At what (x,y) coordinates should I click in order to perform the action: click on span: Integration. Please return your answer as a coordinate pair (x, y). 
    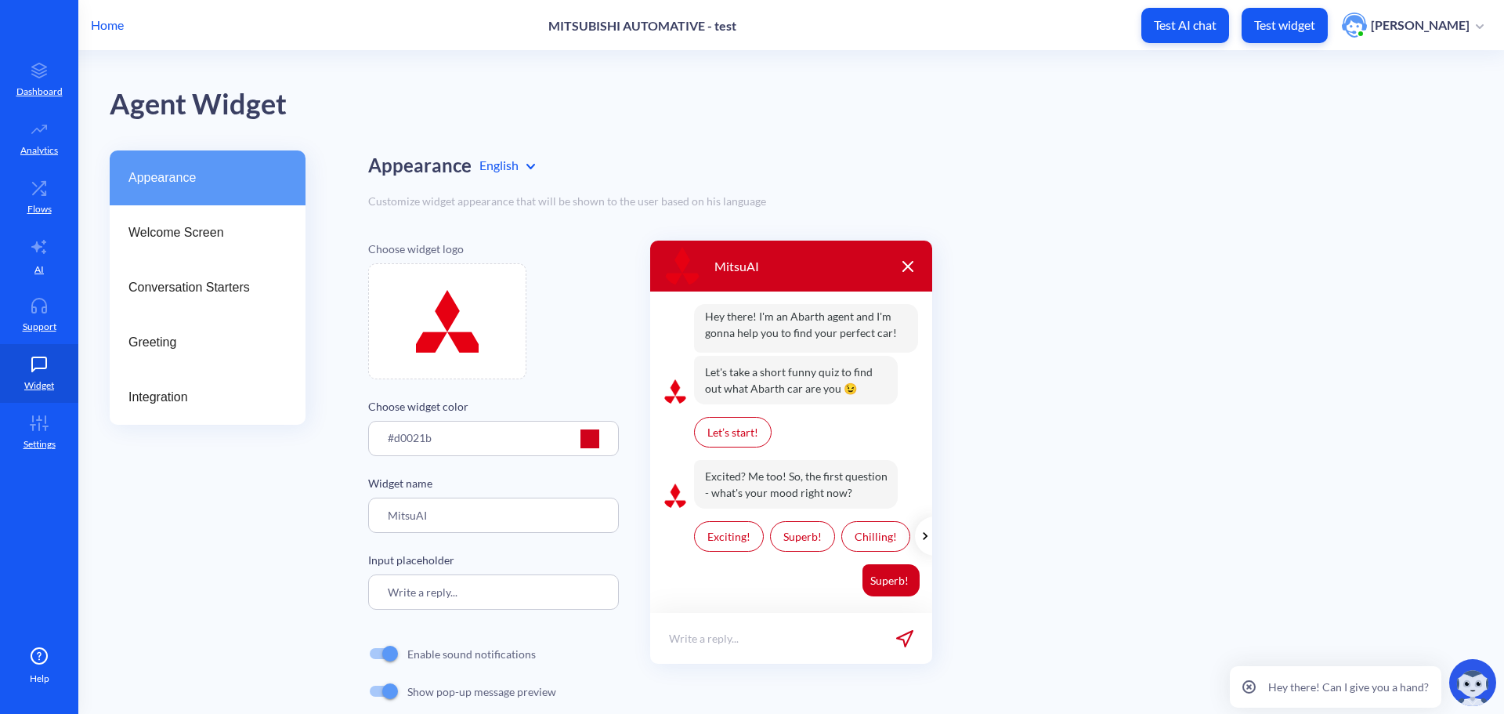
    Looking at the image, I should click on (201, 397).